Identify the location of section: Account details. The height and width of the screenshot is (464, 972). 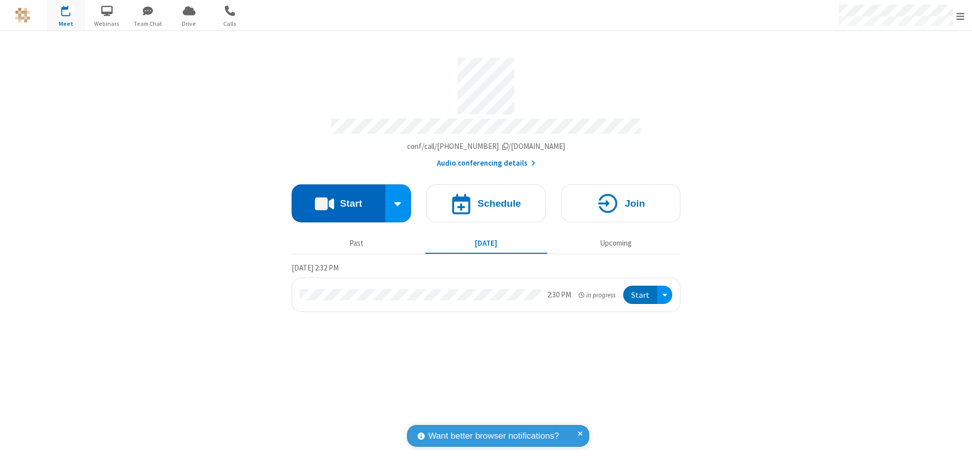
(486, 109).